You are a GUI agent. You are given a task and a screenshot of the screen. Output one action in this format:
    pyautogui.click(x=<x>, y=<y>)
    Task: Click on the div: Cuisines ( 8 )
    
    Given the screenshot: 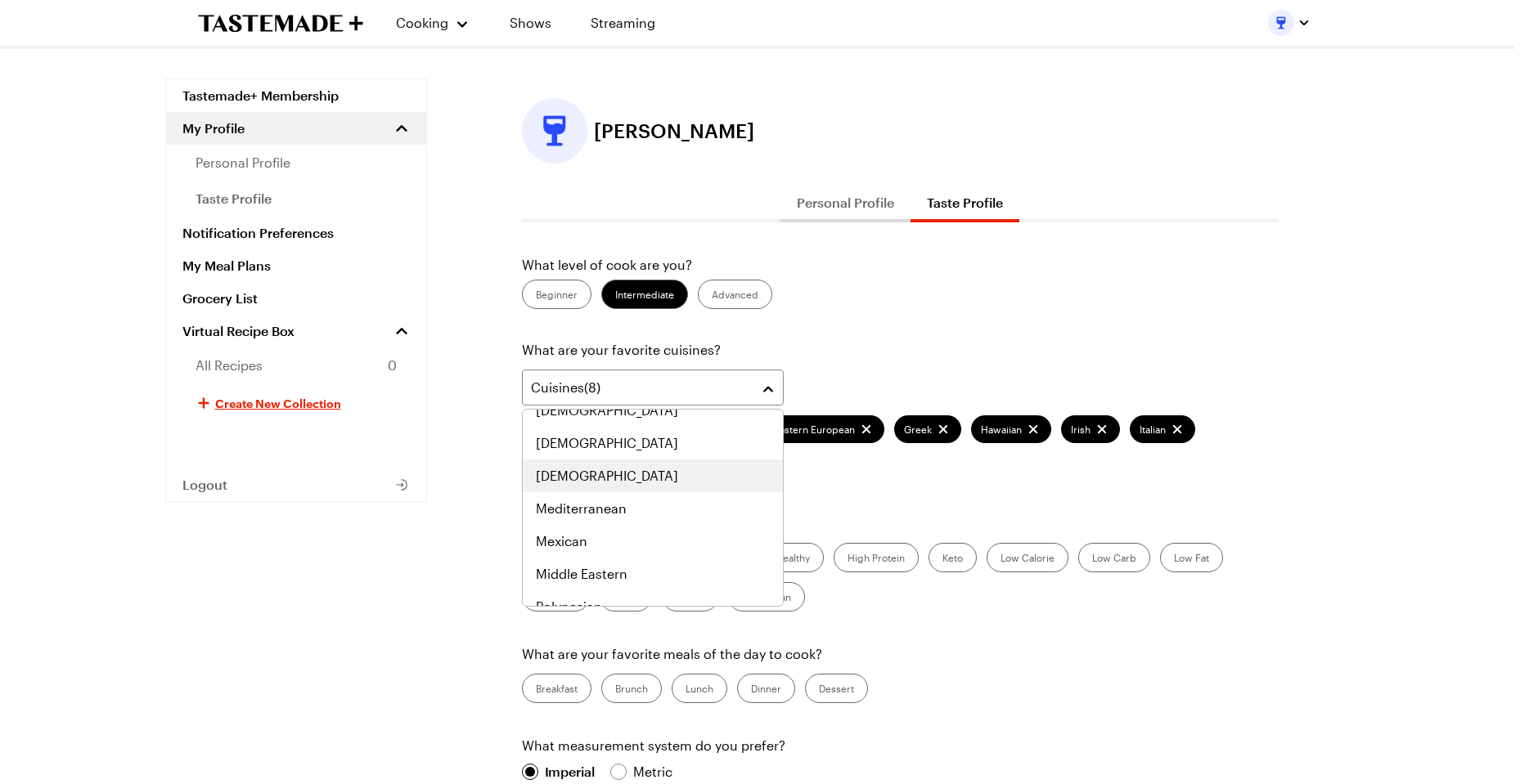 What is the action you would take?
    pyautogui.click(x=640, y=388)
    